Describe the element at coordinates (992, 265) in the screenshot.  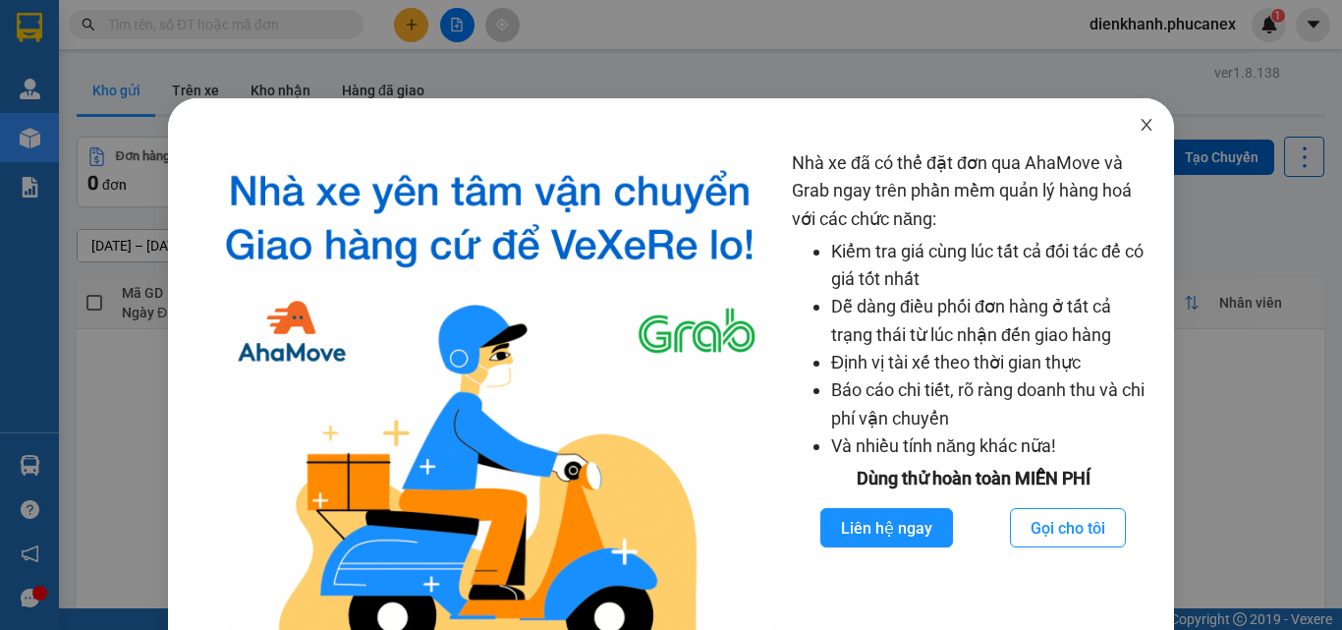
I see `li: Kiểm tra giá cùng lúc tất cả đối tác để có giá tốt nhất` at that location.